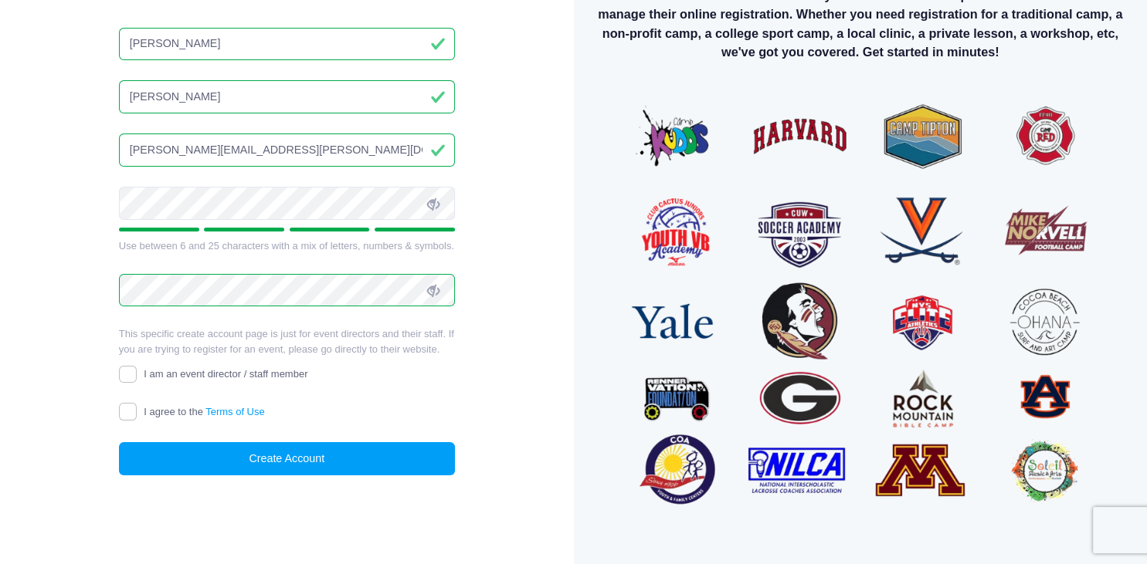 This screenshot has width=1147, height=564. Describe the element at coordinates (286, 97) in the screenshot. I see `input: Last Name` at that location.